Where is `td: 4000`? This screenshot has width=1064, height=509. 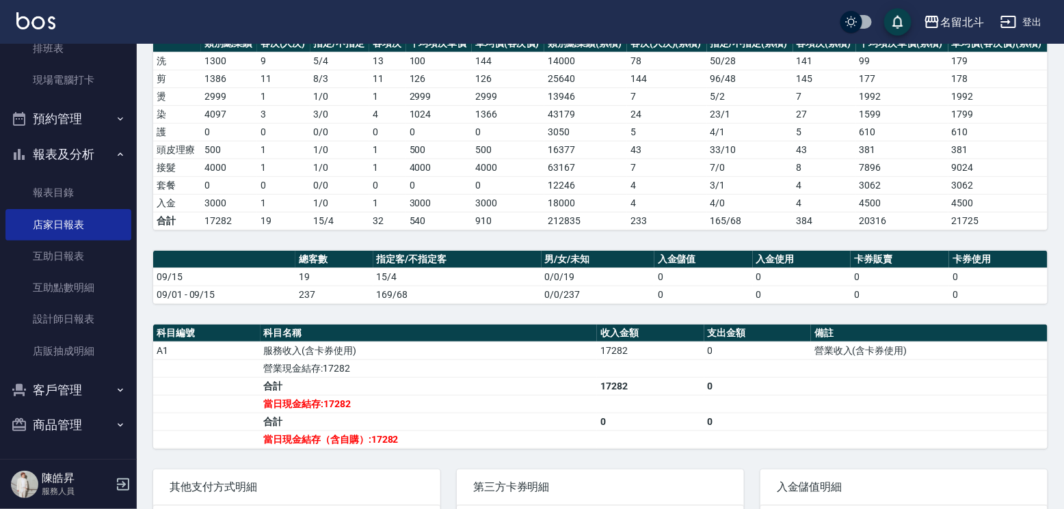
td: 4000 is located at coordinates (439, 168).